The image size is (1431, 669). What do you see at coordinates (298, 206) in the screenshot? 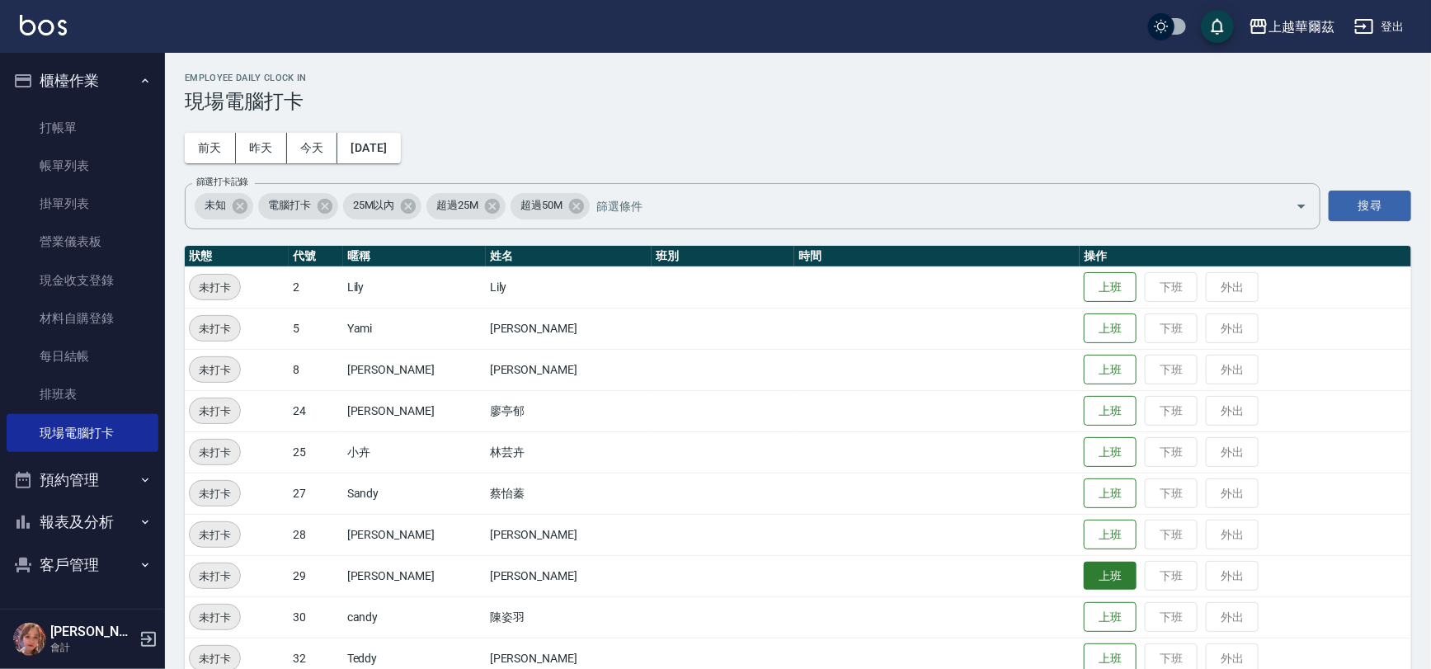
I see `div: 電腦打卡` at bounding box center [298, 206].